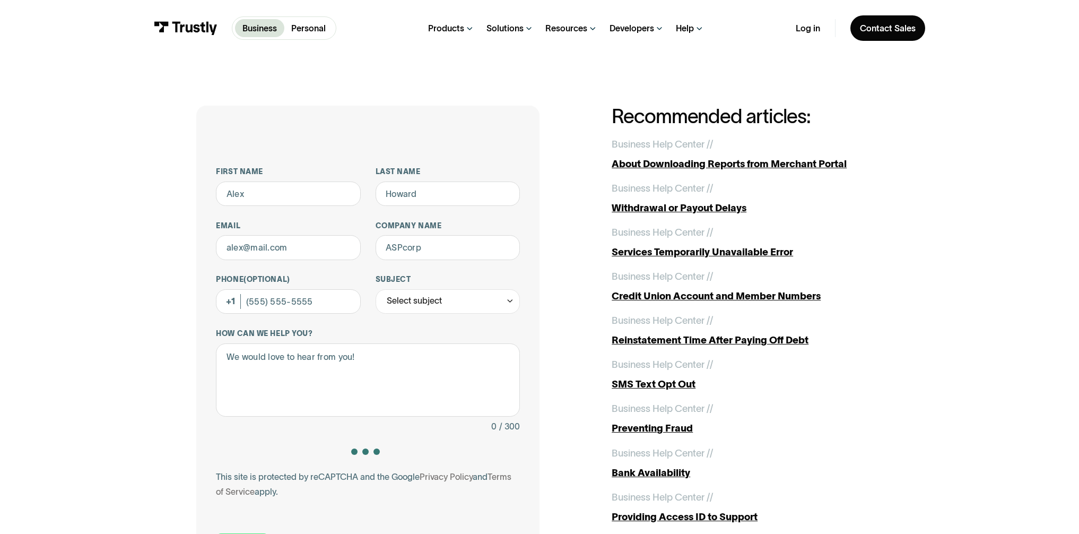 The height and width of the screenshot is (534, 1079). What do you see at coordinates (308, 28) in the screenshot?
I see `p: Personal` at bounding box center [308, 28].